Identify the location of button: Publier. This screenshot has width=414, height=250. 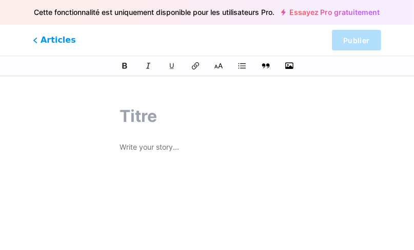
(357, 40).